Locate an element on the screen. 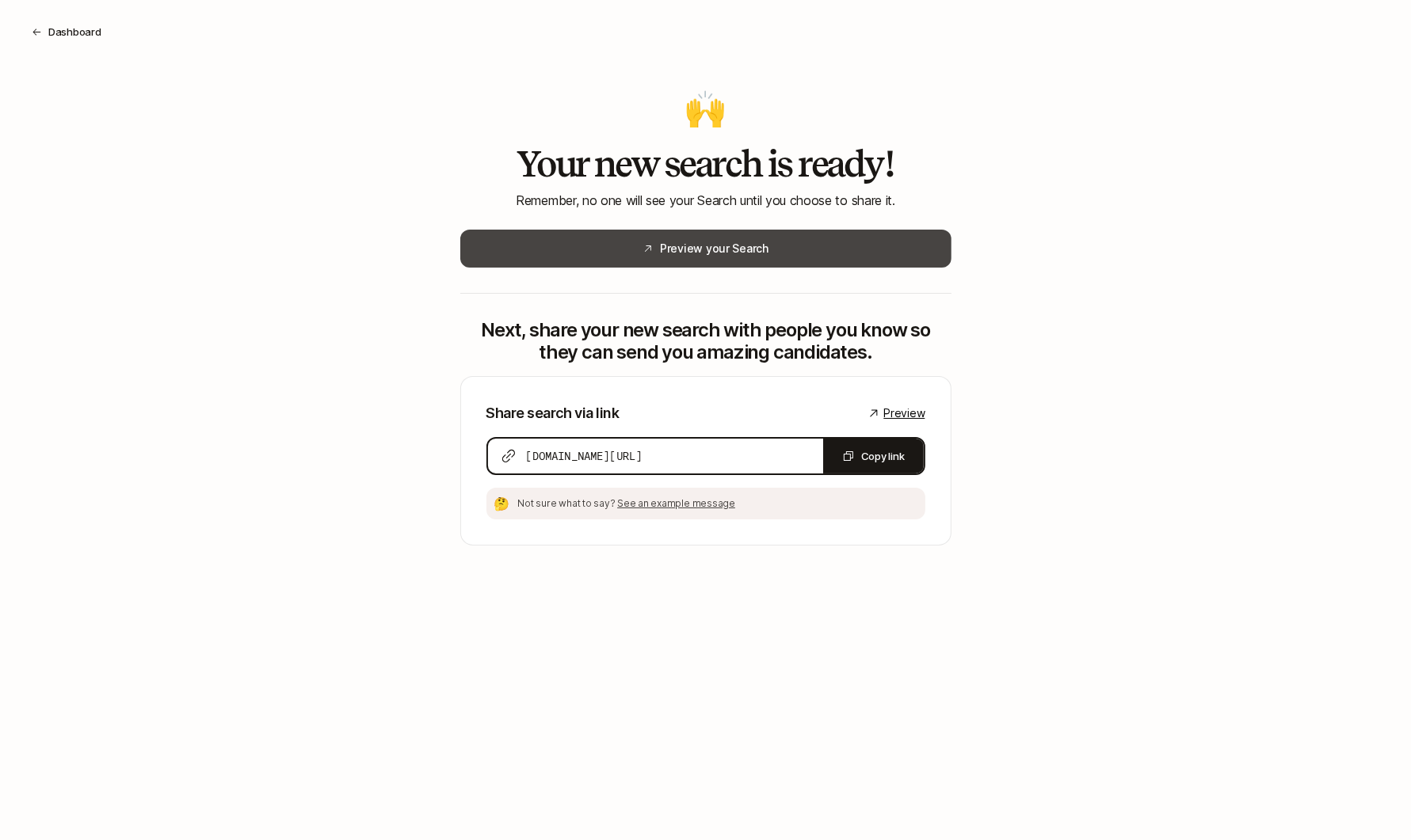  span: See an example message is located at coordinates (676, 502).